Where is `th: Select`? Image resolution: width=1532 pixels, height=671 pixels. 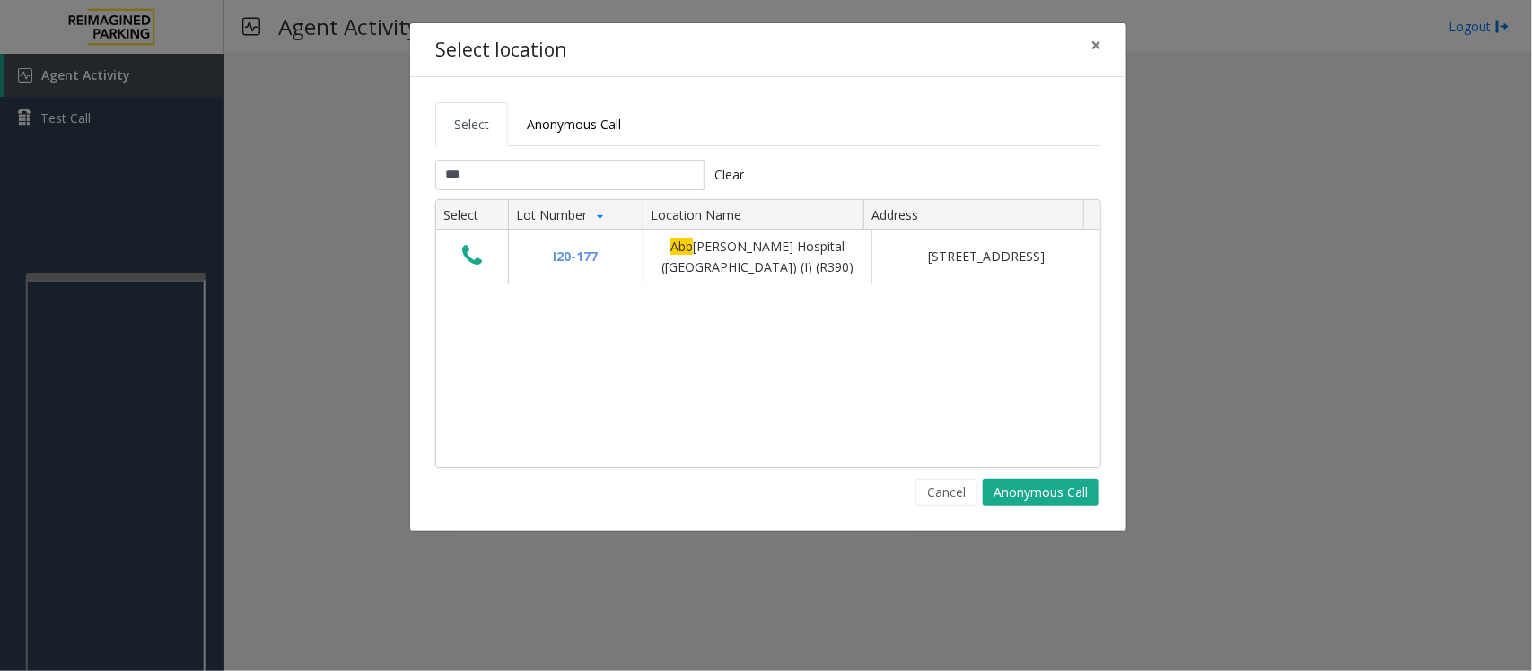
th: Select is located at coordinates (472, 215).